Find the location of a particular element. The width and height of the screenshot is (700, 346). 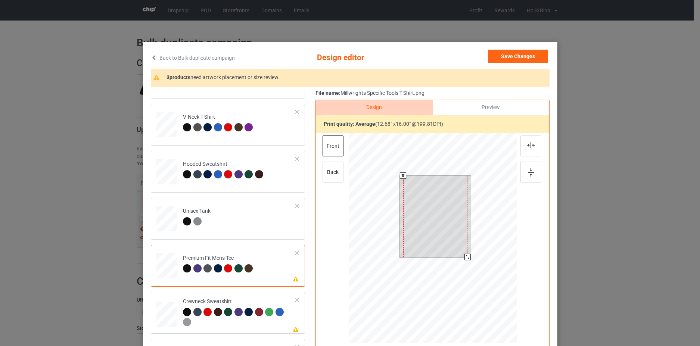

span: 3 products is located at coordinates (179, 77).